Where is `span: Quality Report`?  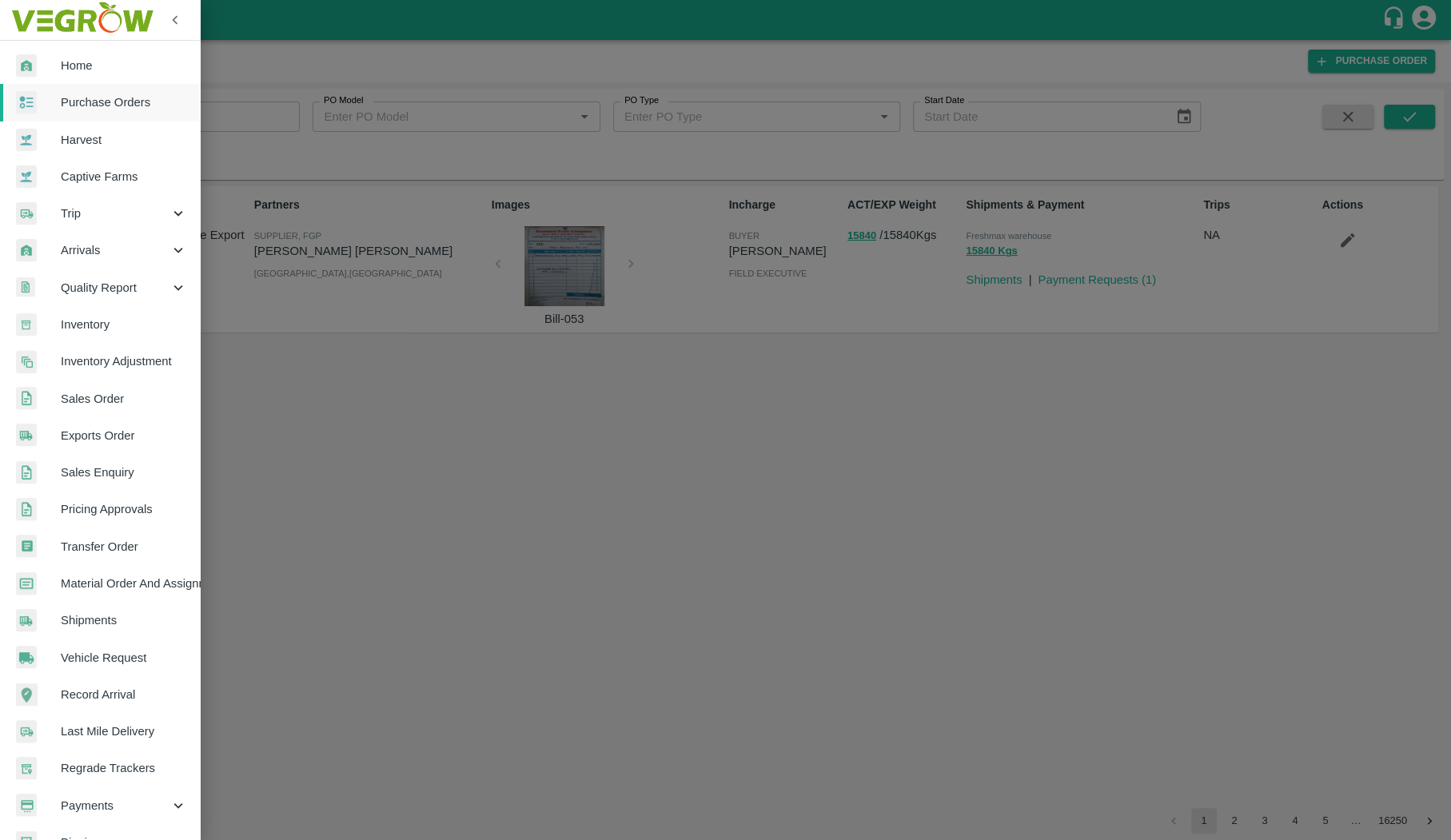
span: Quality Report is located at coordinates (115, 288).